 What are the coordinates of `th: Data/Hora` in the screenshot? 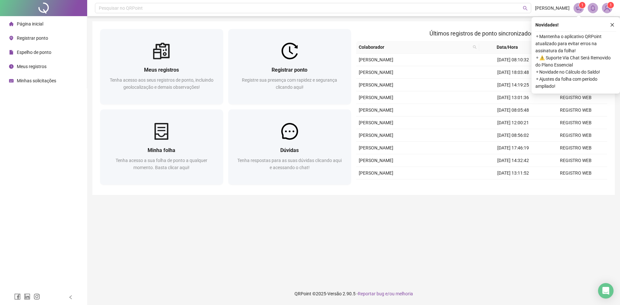 It's located at (510, 47).